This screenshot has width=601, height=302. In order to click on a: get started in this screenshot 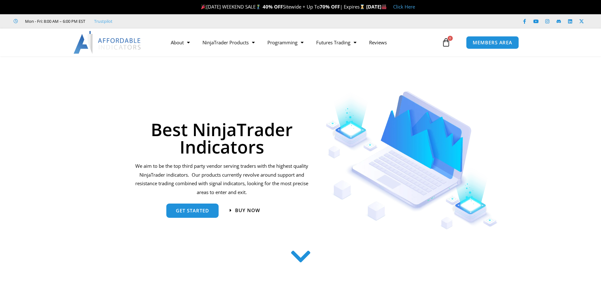, I will do `click(192, 211)`.